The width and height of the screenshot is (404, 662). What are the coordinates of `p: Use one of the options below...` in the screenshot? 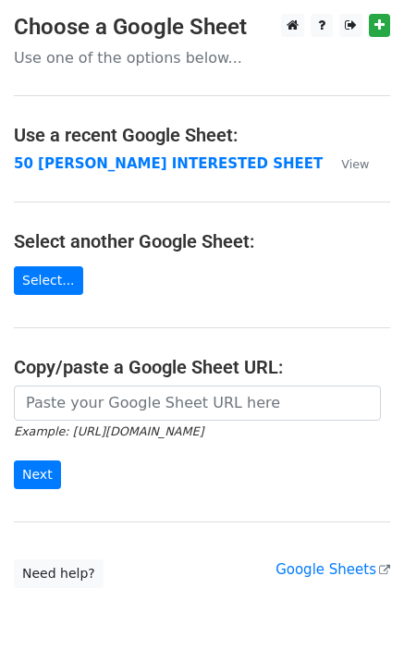 It's located at (202, 57).